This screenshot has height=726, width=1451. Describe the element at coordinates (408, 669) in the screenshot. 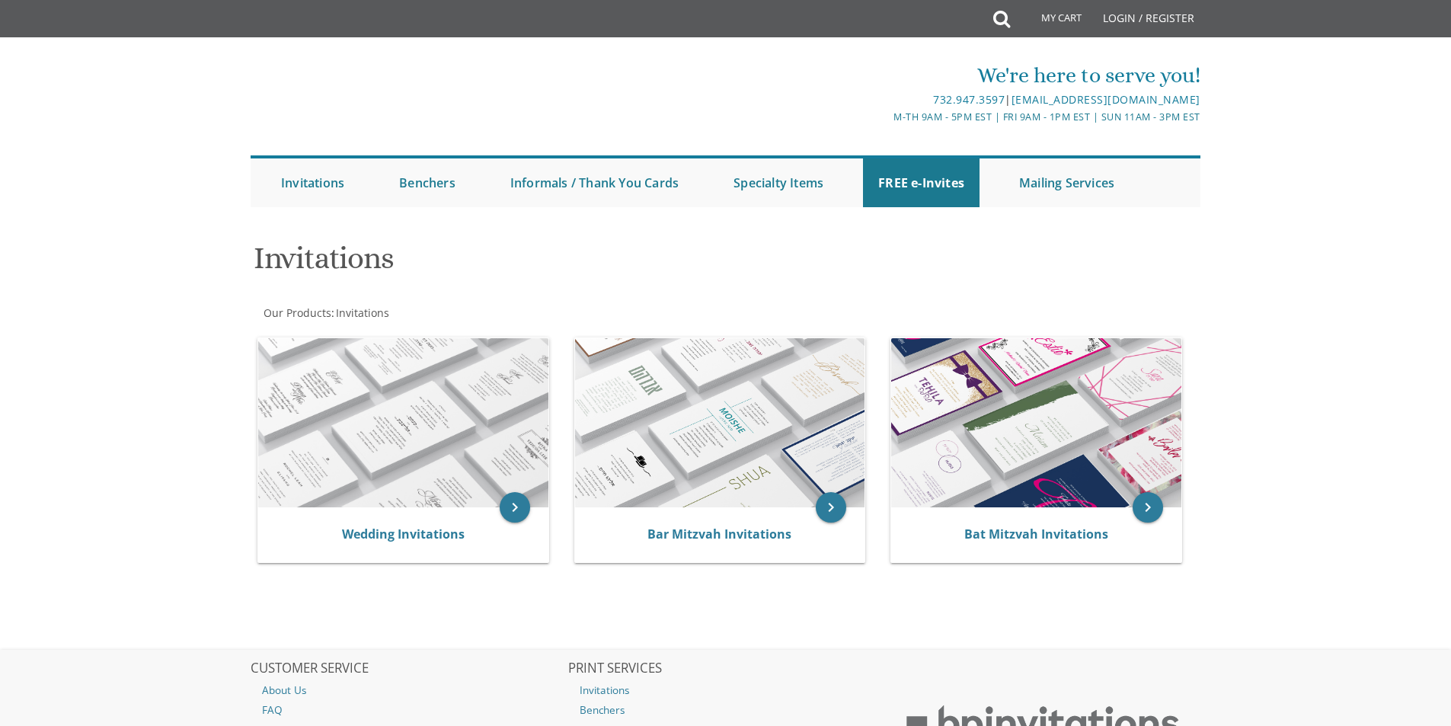

I see `h2: CUSTOMER SERVICE` at that location.